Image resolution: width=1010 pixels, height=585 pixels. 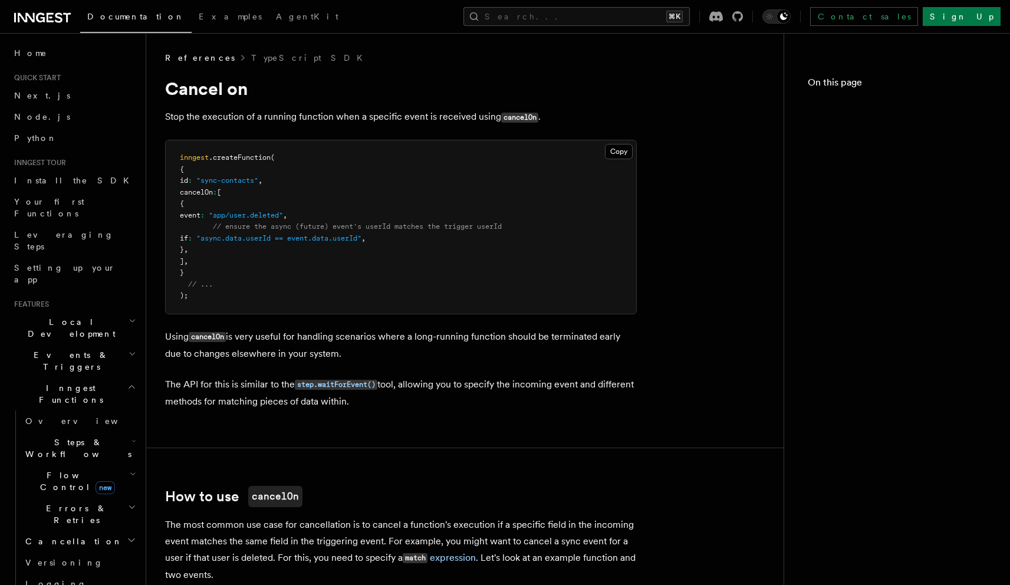 What do you see at coordinates (863, 17) in the screenshot?
I see `a: Contact sales` at bounding box center [863, 17].